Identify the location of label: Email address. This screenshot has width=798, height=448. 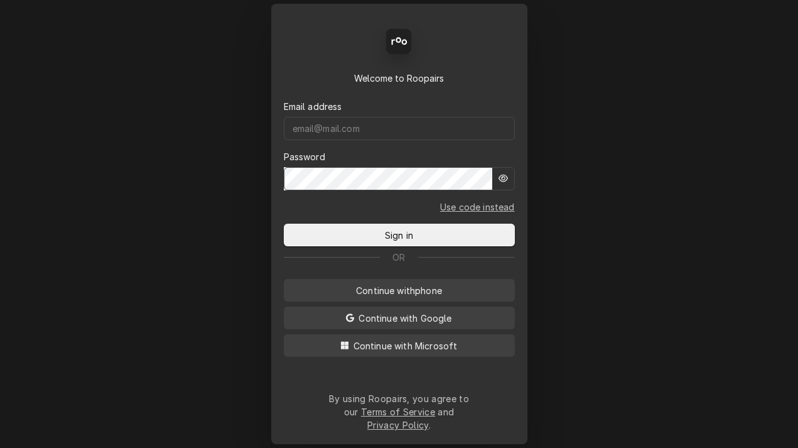
(313, 106).